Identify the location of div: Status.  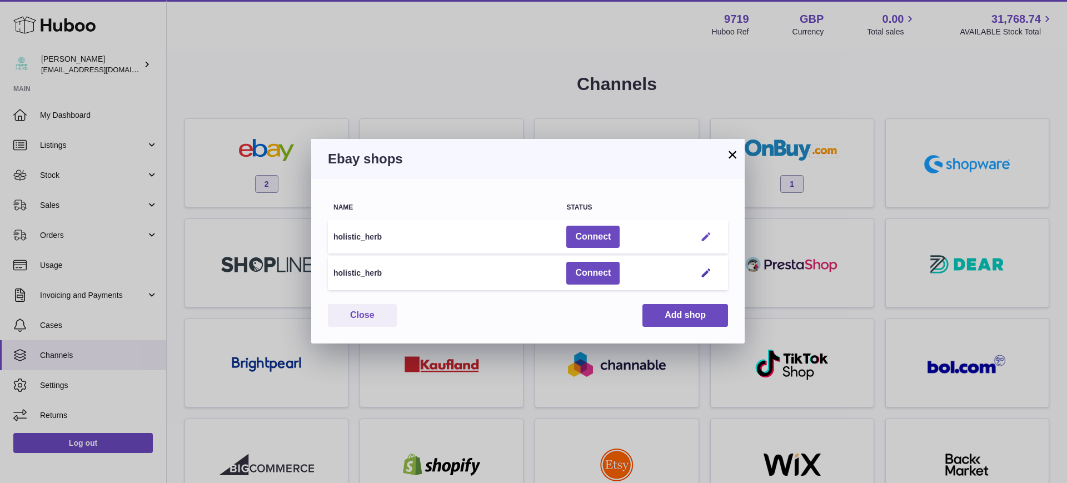
(625, 207).